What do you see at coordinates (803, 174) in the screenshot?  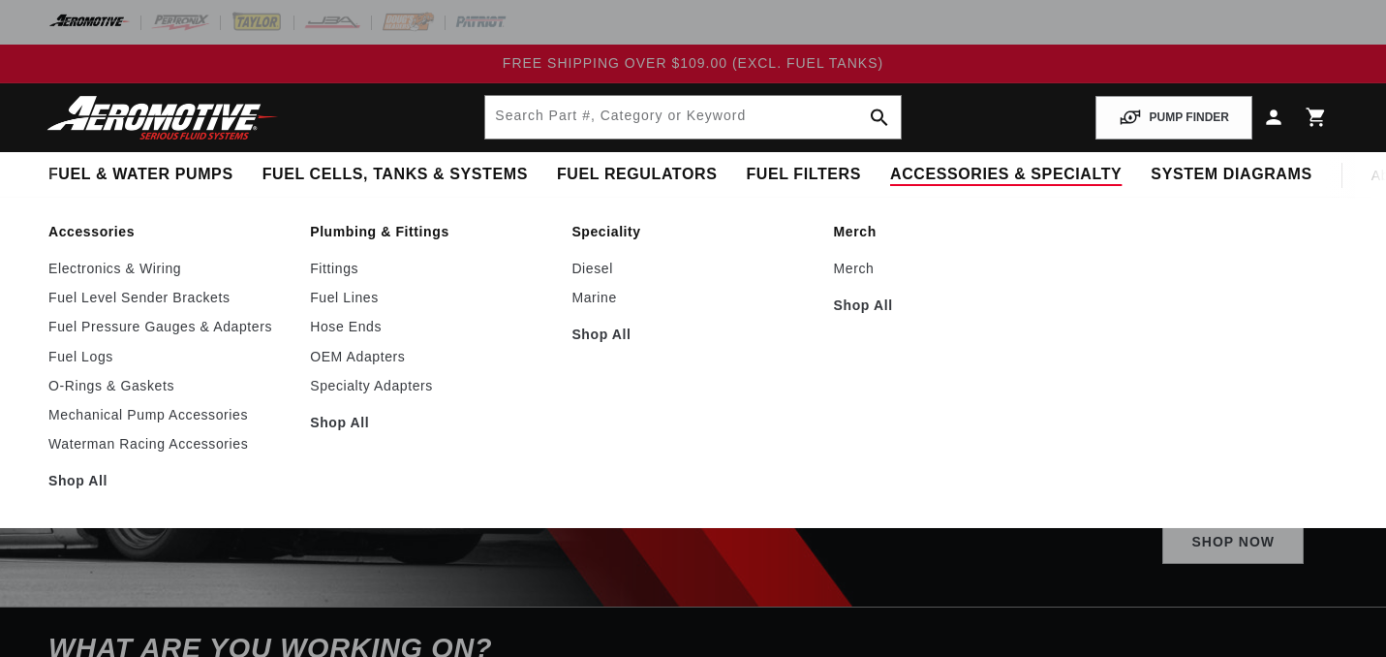 I see `summary: Fuel Filters` at bounding box center [803, 174].